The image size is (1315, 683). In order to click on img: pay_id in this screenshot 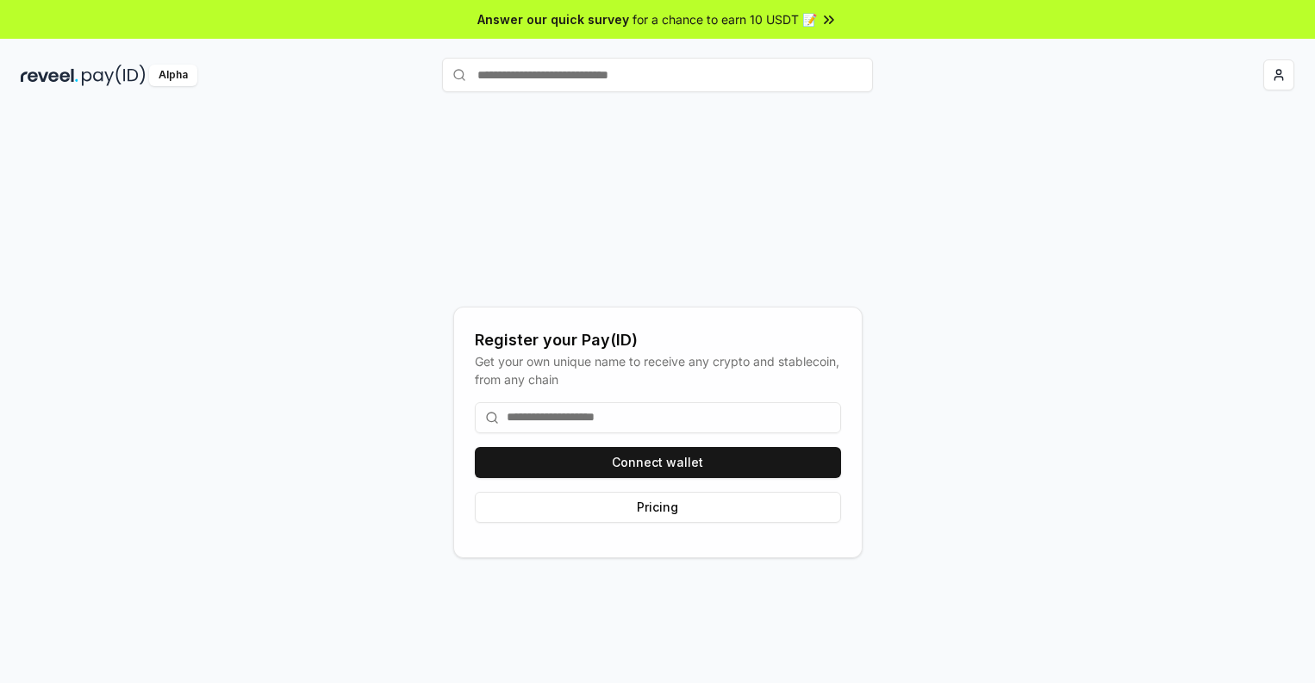, I will do `click(114, 75)`.